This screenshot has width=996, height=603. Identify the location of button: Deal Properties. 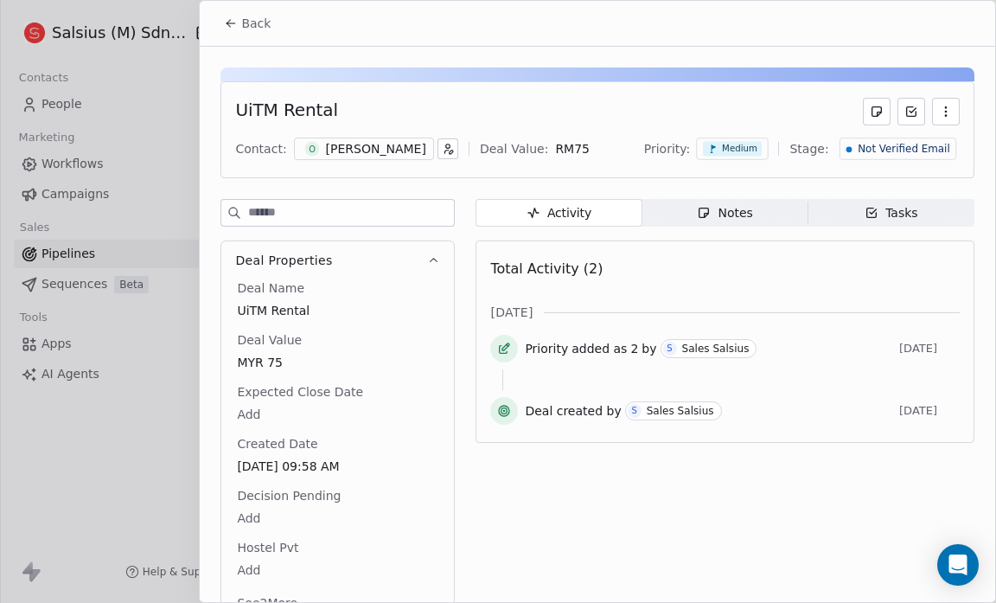
(337, 260).